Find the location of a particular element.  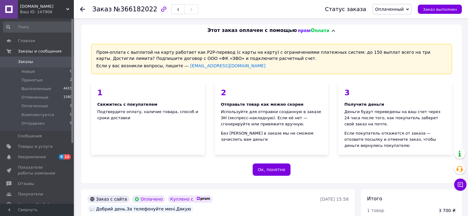

span: Уведомления is located at coordinates (32, 157).